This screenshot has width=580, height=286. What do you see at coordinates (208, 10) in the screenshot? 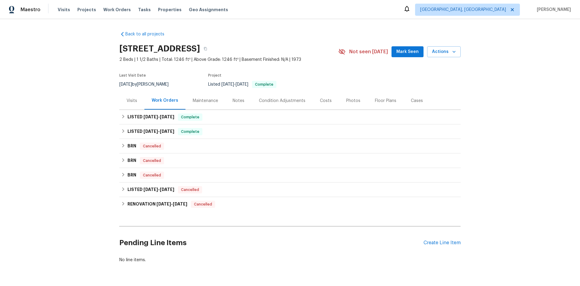
I see `span: Geo Assignments` at bounding box center [208, 10].